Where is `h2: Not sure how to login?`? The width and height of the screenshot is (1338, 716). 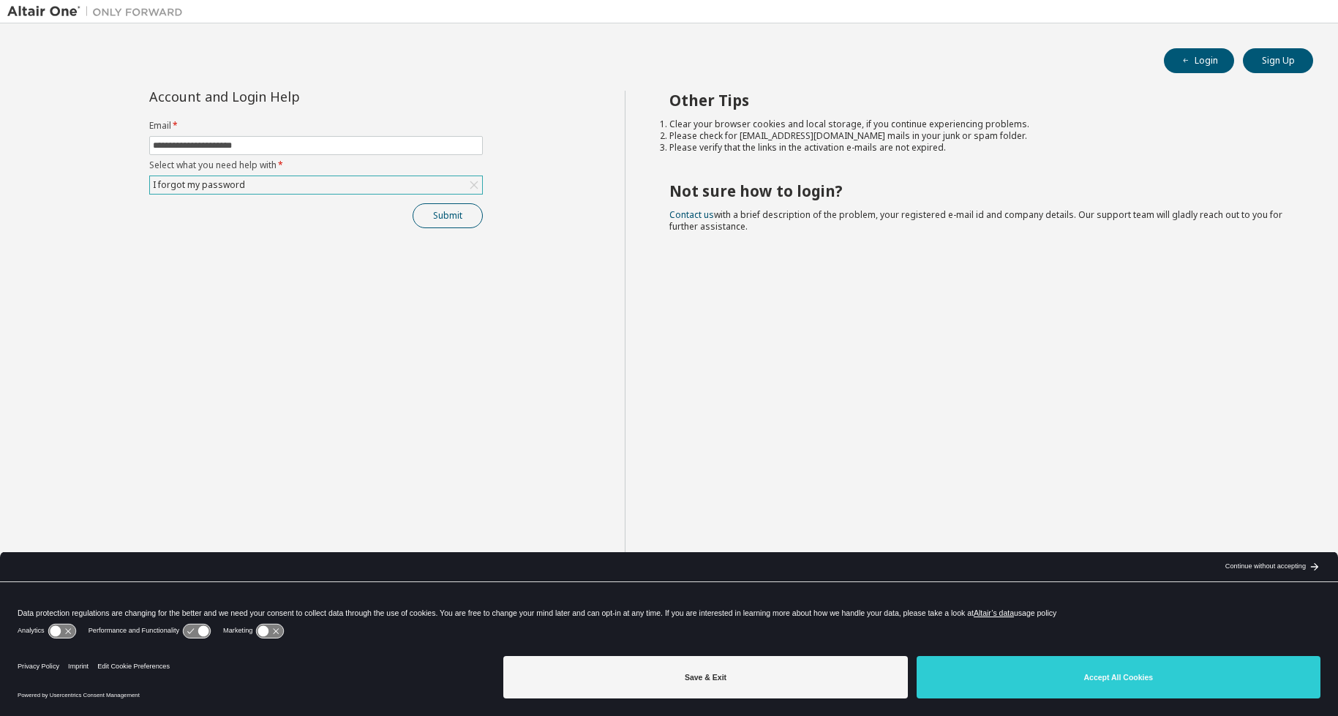 h2: Not sure how to login? is located at coordinates (978, 191).